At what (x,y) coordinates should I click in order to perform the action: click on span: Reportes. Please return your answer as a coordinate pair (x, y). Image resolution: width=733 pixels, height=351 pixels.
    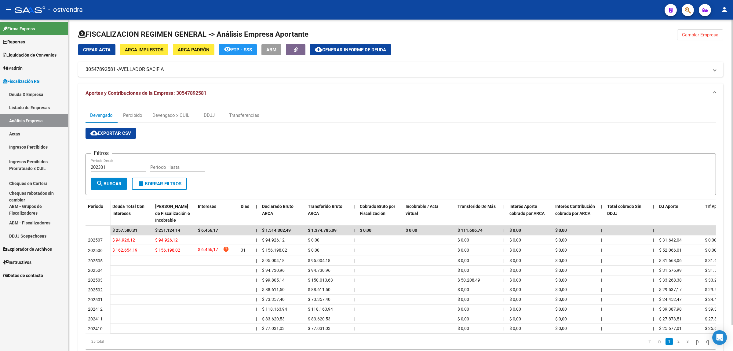
    Looking at the image, I should click on (14, 42).